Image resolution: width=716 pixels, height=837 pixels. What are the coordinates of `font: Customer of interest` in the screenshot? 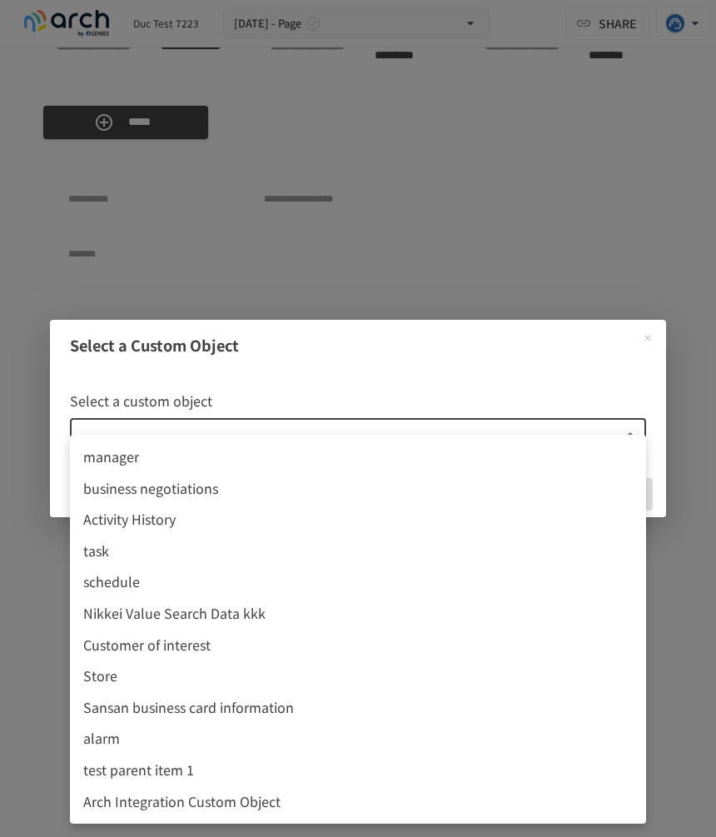 It's located at (147, 644).